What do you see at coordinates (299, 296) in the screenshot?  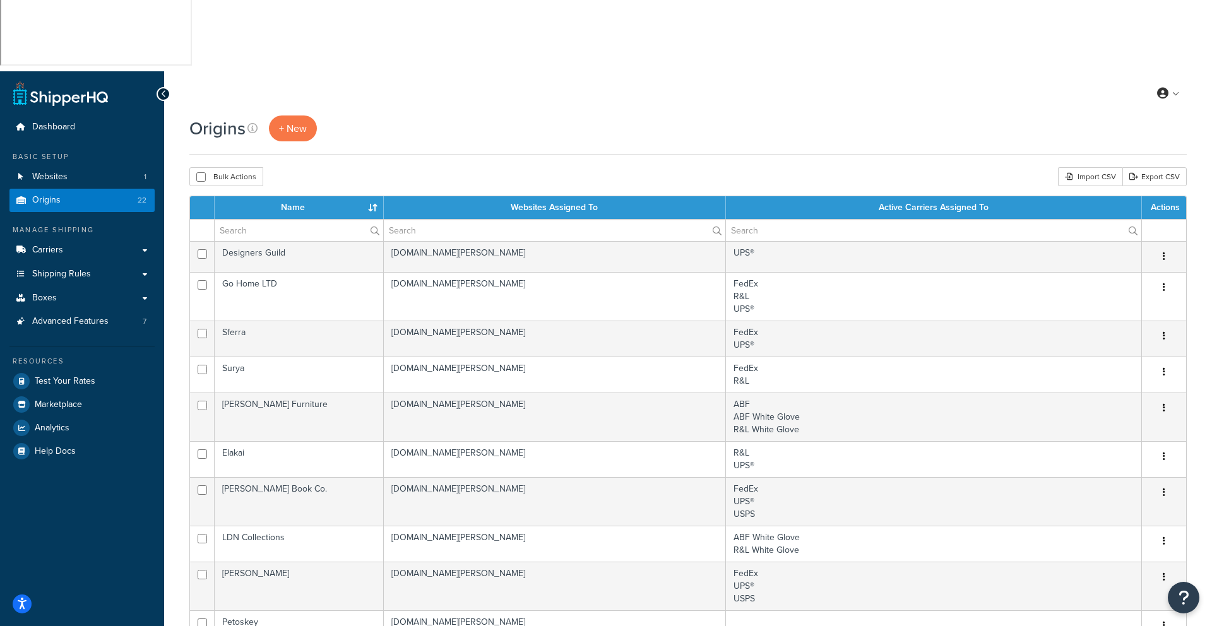 I see `td: Go Home LTD` at bounding box center [299, 296].